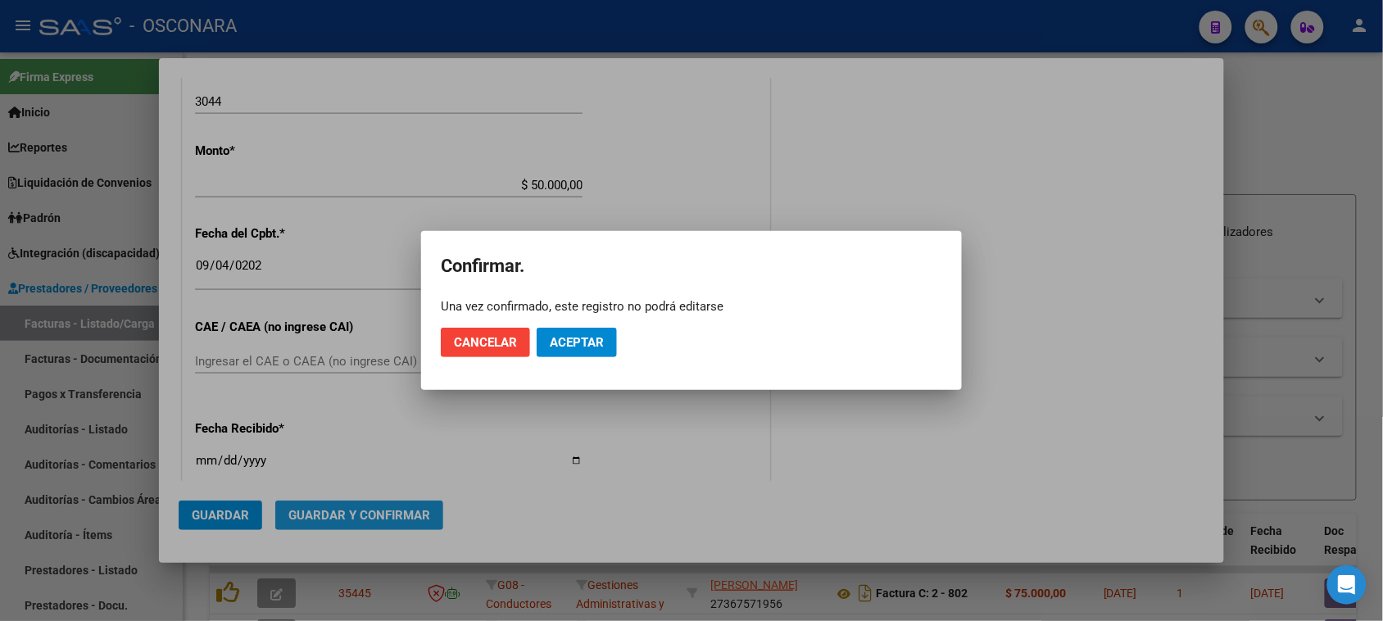 This screenshot has height=621, width=1383. Describe the element at coordinates (485, 343) in the screenshot. I see `span: Cancelar` at that location.